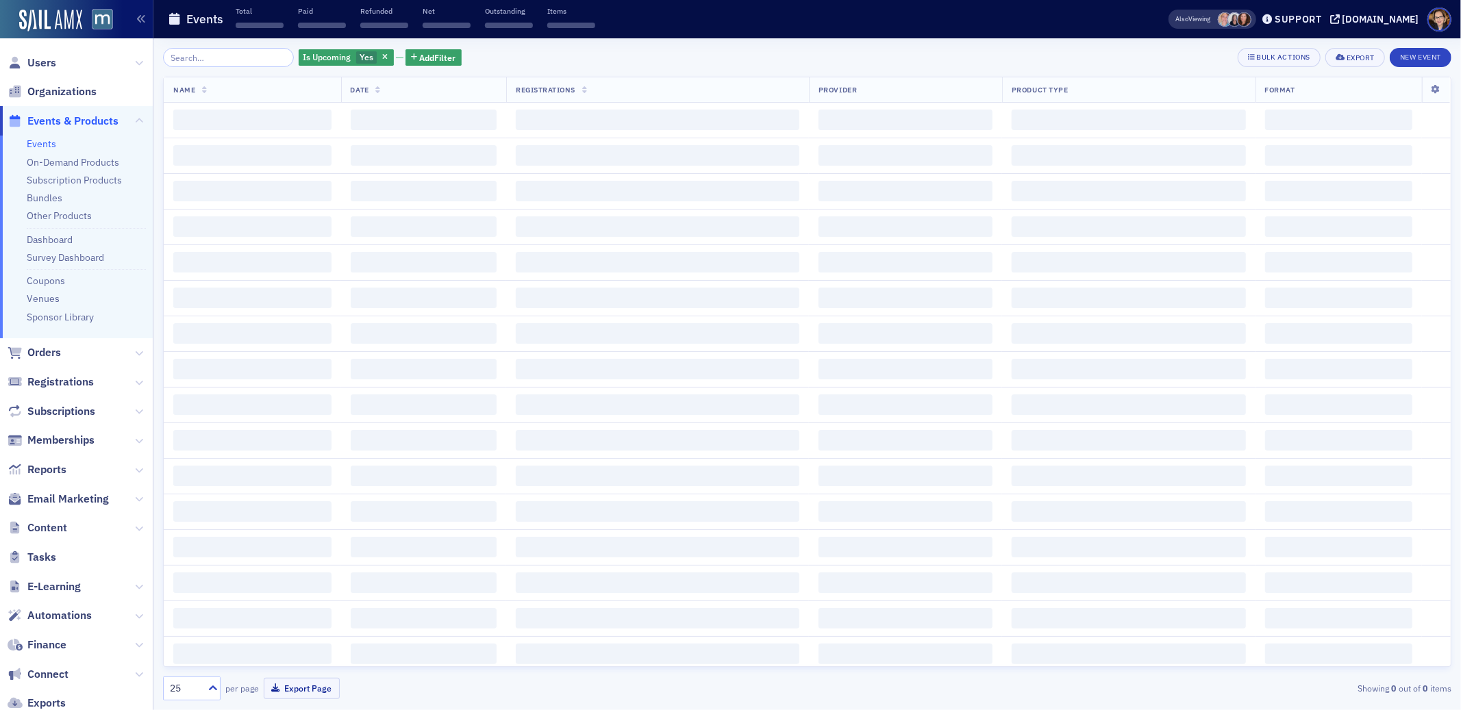 This screenshot has height=710, width=1461. What do you see at coordinates (1283, 57) in the screenshot?
I see `div: Bulk Actions` at bounding box center [1283, 57].